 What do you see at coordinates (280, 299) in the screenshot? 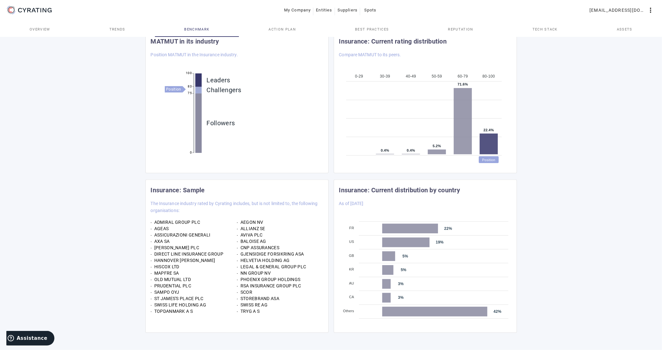
I see `div: STOREBRAND ASA` at bounding box center [280, 299].